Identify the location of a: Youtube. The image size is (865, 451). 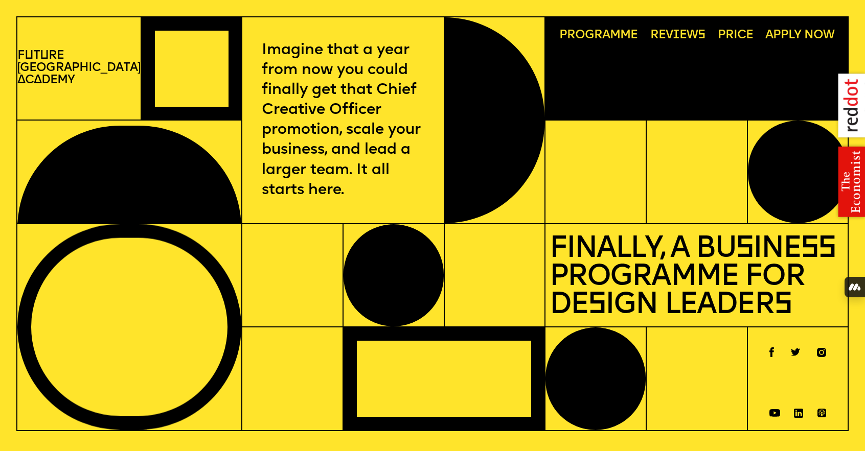
(774, 408).